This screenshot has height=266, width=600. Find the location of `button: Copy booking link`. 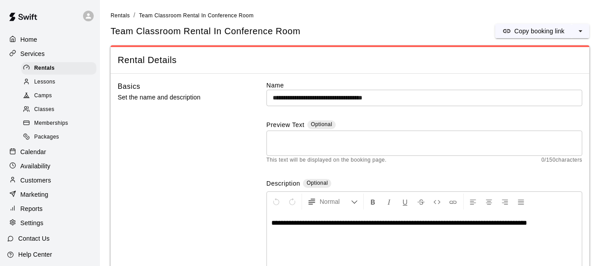

button: Copy booking link is located at coordinates (534, 31).